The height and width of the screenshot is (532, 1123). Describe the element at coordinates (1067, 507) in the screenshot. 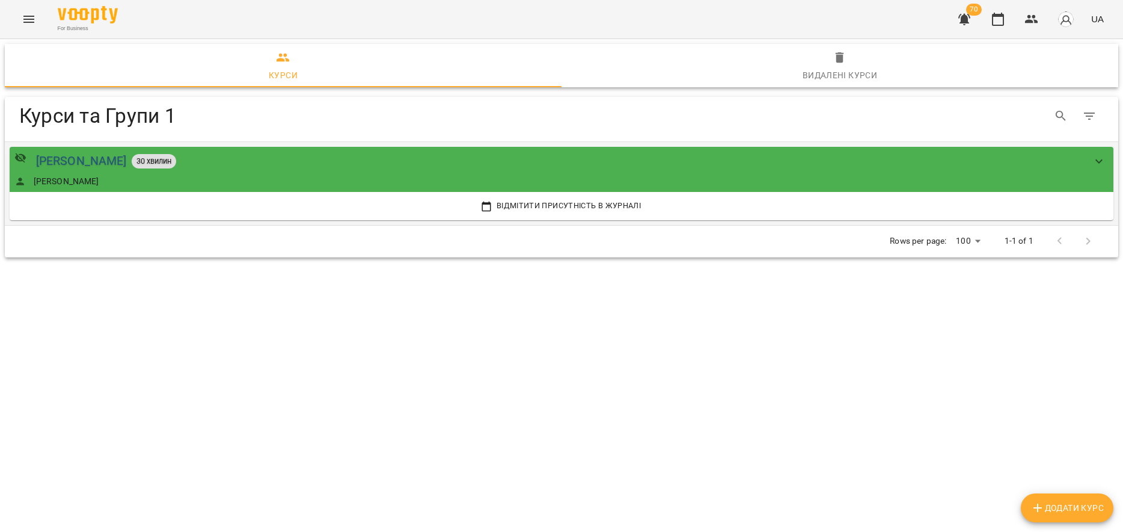

I see `button: Додати Курс` at that location.